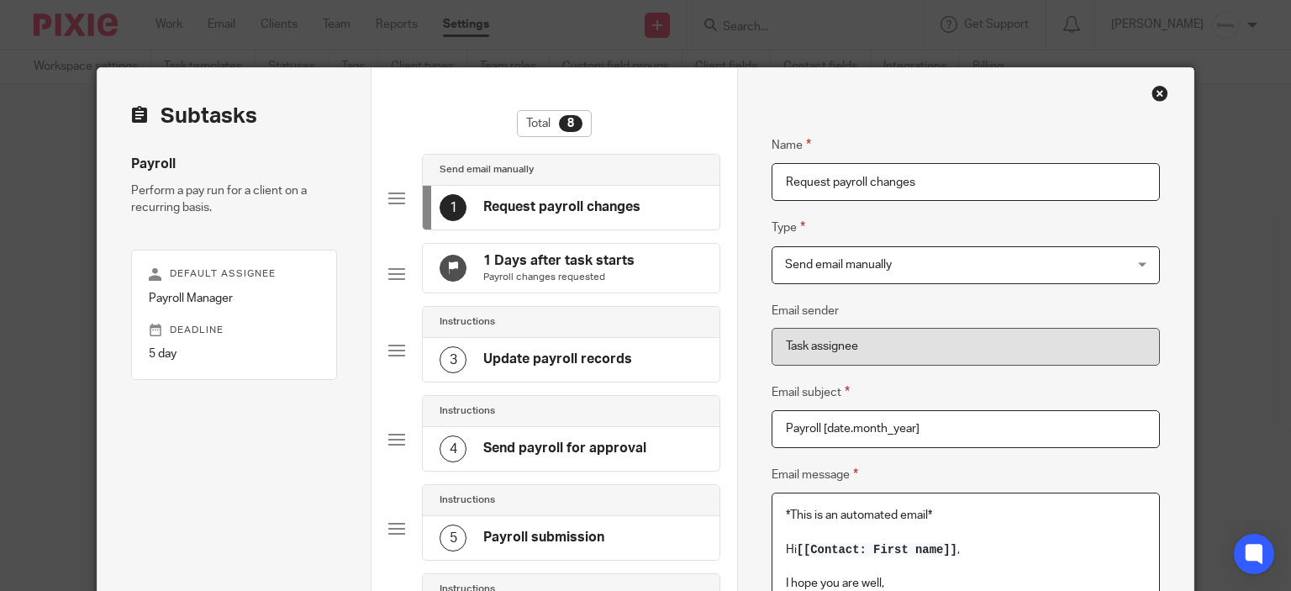 The width and height of the screenshot is (1291, 591). Describe the element at coordinates (234, 298) in the screenshot. I see `p: Payroll Manager` at that location.